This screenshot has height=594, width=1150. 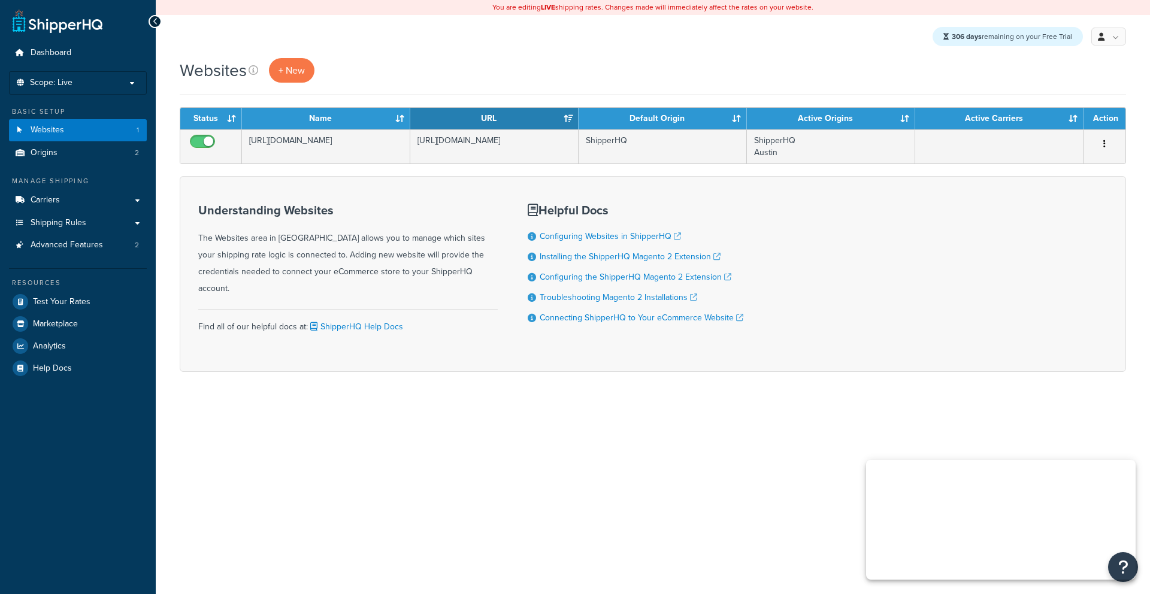 I want to click on a: Carriers, so click(x=78, y=200).